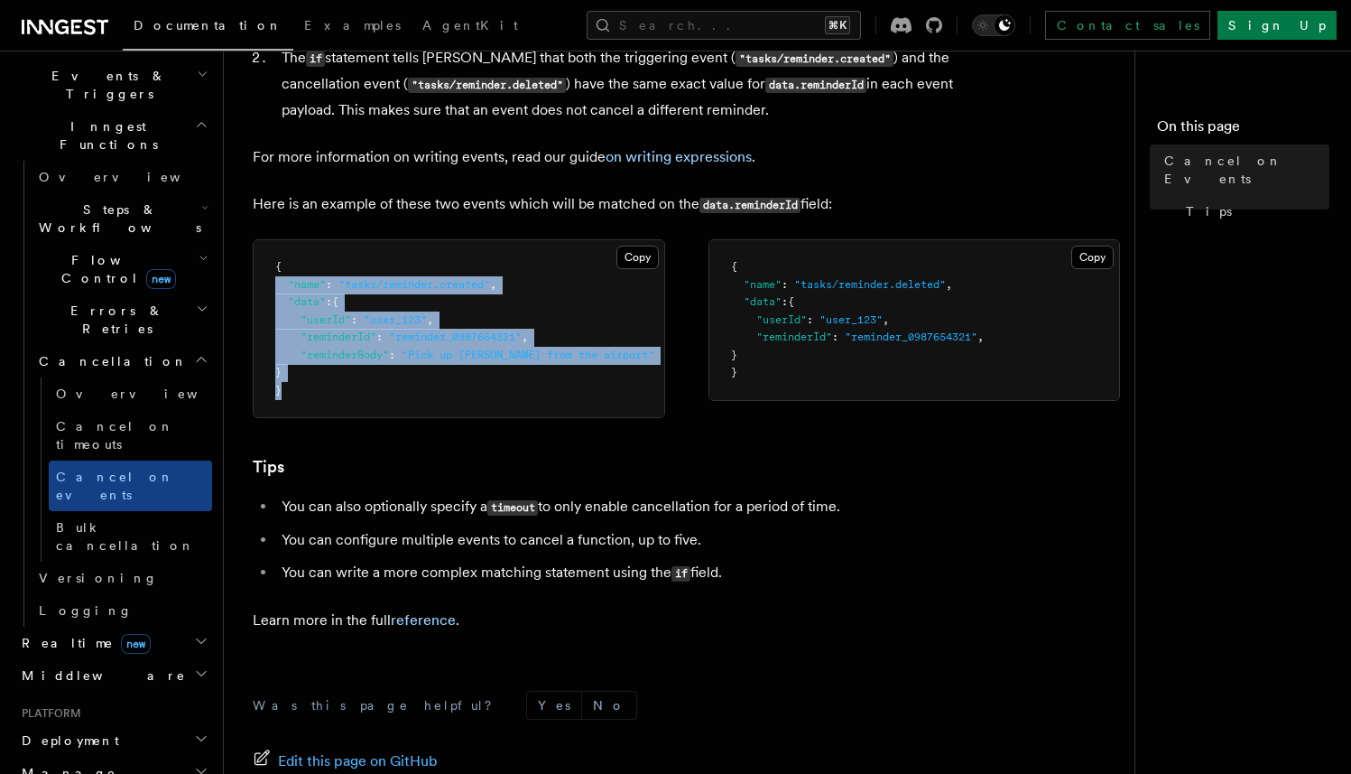  I want to click on span: Inngest Functions, so click(105, 135).